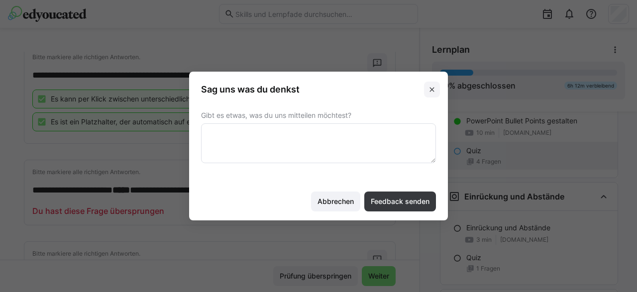 The image size is (637, 292). I want to click on span: Feedback senden, so click(400, 201).